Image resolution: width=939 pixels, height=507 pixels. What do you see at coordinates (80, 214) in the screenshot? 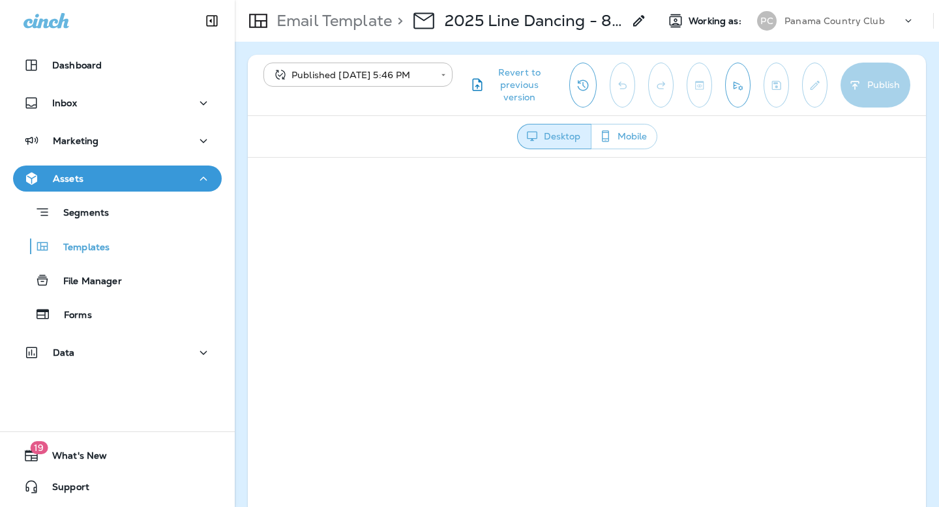
I see `p: Segments` at bounding box center [80, 214].